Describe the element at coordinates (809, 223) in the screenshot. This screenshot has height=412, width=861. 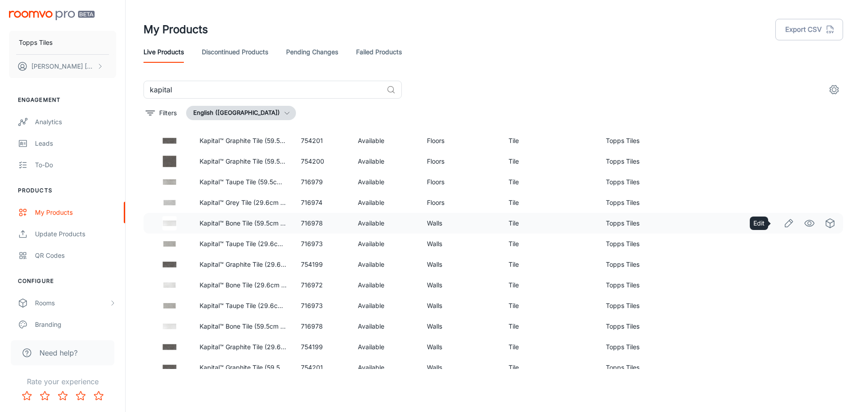
I see `a: See in Visualizer` at that location.